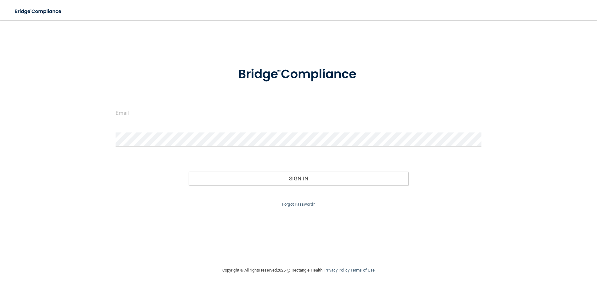  What do you see at coordinates (363, 270) in the screenshot?
I see `a: Terms of Use` at bounding box center [363, 270].